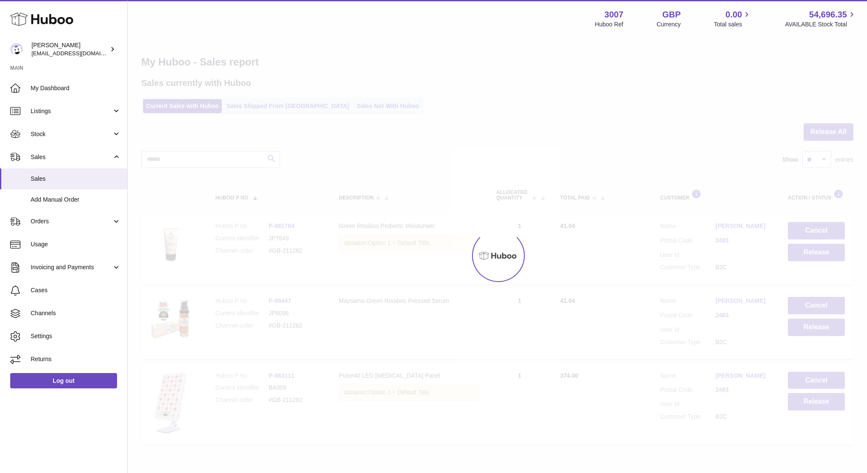 The width and height of the screenshot is (867, 473). I want to click on span: Invoicing and Payments, so click(71, 267).